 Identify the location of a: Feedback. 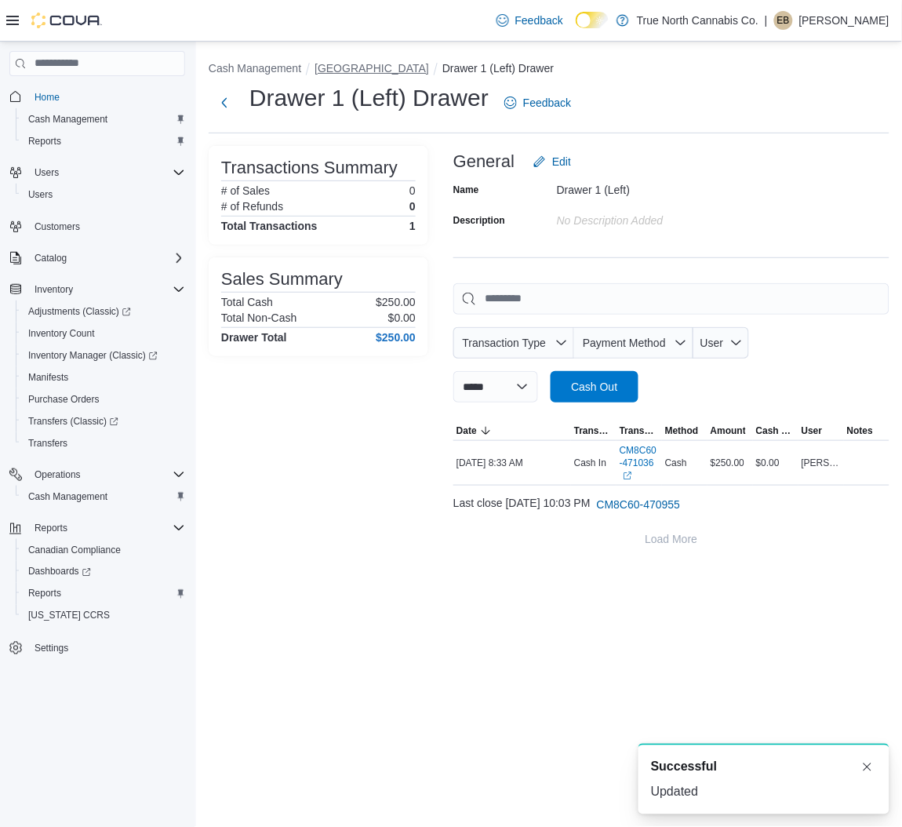
(530, 20).